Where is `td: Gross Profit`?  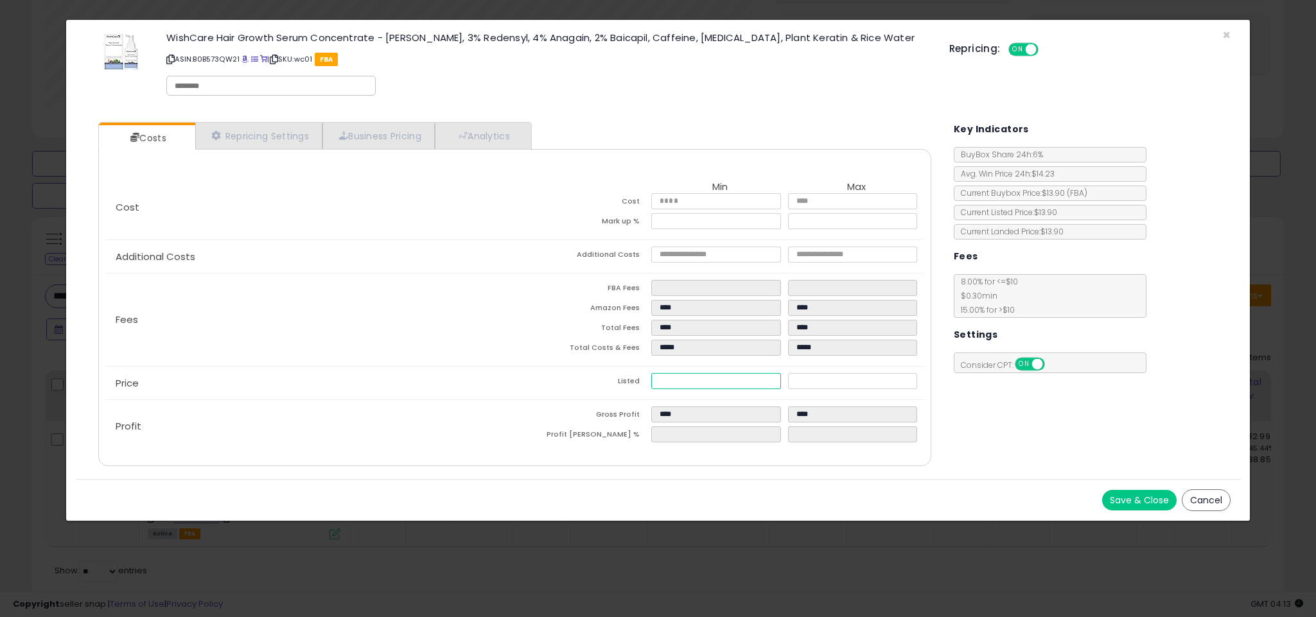 td: Gross Profit is located at coordinates (583, 416).